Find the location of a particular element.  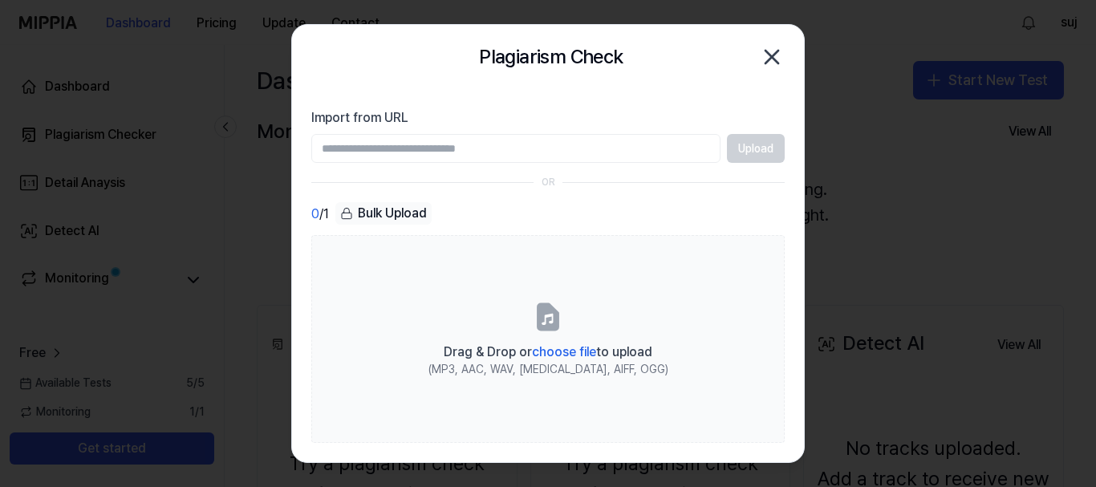

label: Import from URL is located at coordinates (548, 118).